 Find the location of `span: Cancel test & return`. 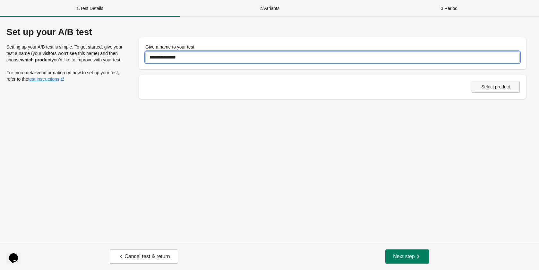

span: Cancel test & return is located at coordinates (144, 256).